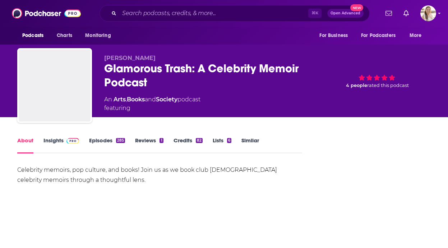 The width and height of the screenshot is (448, 248). What do you see at coordinates (416, 36) in the screenshot?
I see `span: More` at bounding box center [416, 36].